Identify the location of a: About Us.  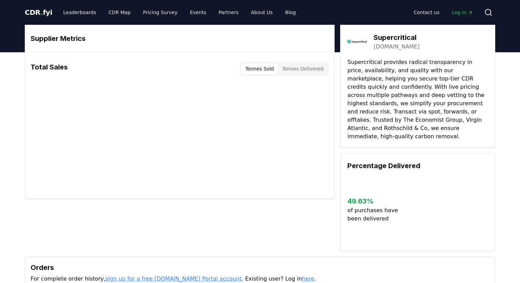
(262, 12).